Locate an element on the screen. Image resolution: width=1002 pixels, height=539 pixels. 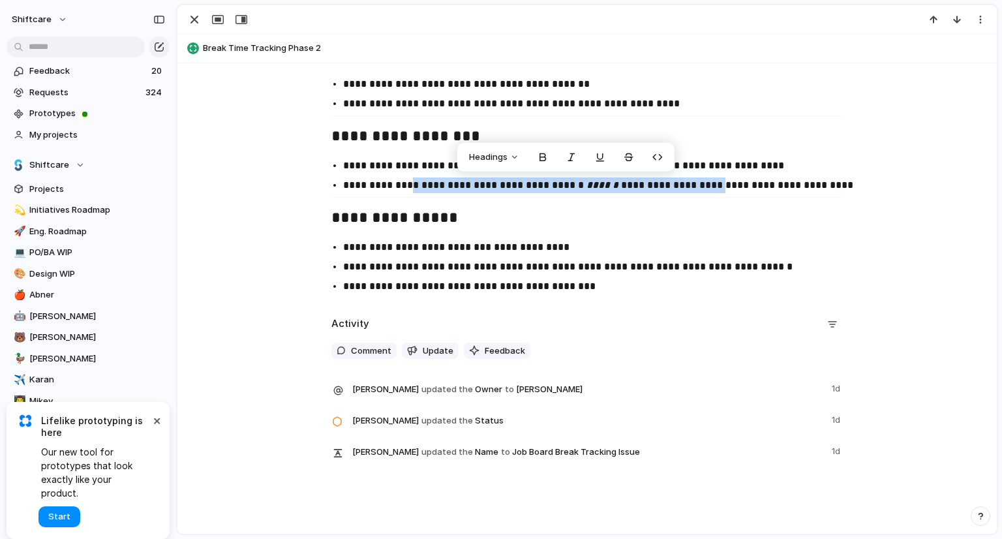
span: Headings is located at coordinates (488, 157).